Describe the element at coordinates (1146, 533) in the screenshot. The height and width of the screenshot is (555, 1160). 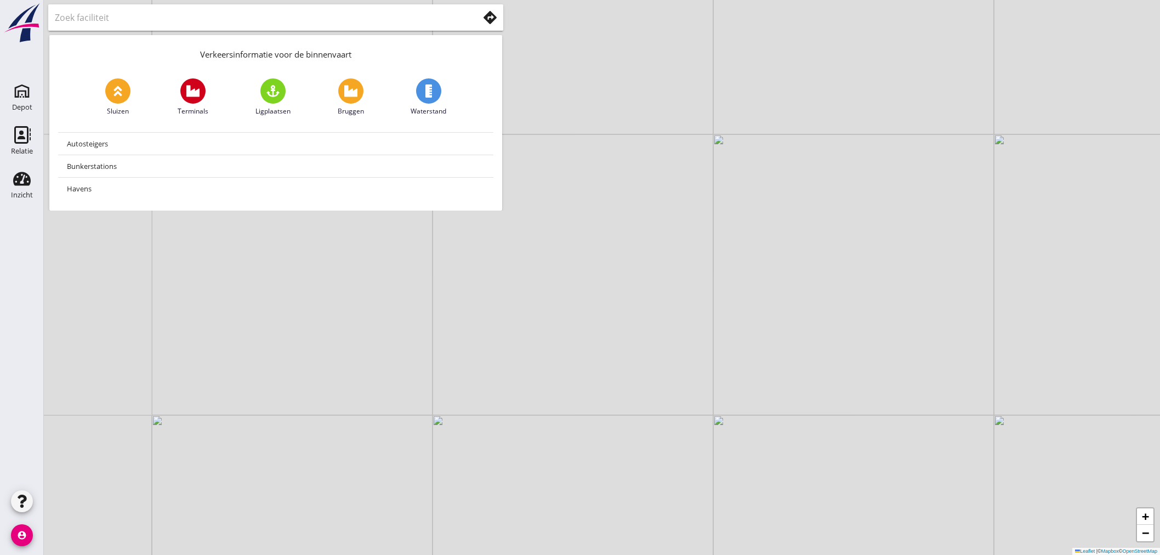
I see `a: Zoom out` at that location.